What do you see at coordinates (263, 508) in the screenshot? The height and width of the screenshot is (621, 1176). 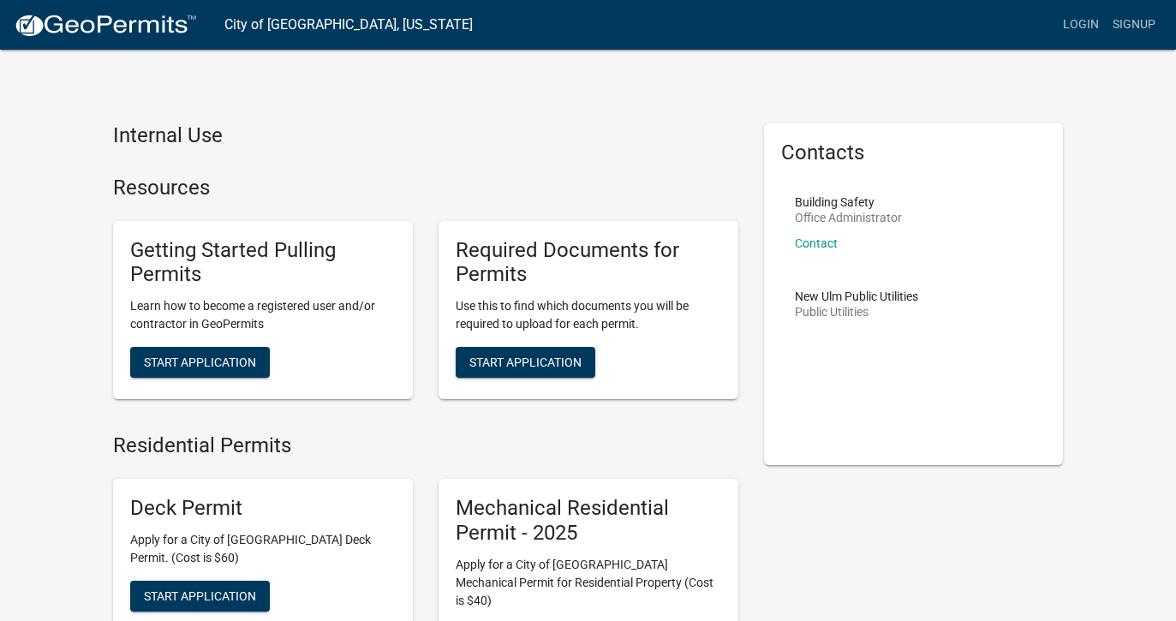 I see `h5: Deck Permit` at bounding box center [263, 508].